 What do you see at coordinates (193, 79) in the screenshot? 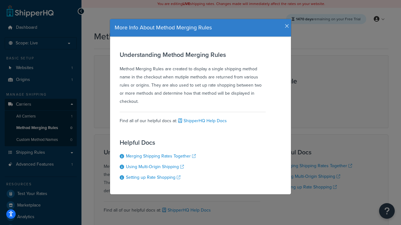
I see `div: Method Merging Rules are created to display a single shipping method name in the checkout when mu...` at bounding box center [193, 79].